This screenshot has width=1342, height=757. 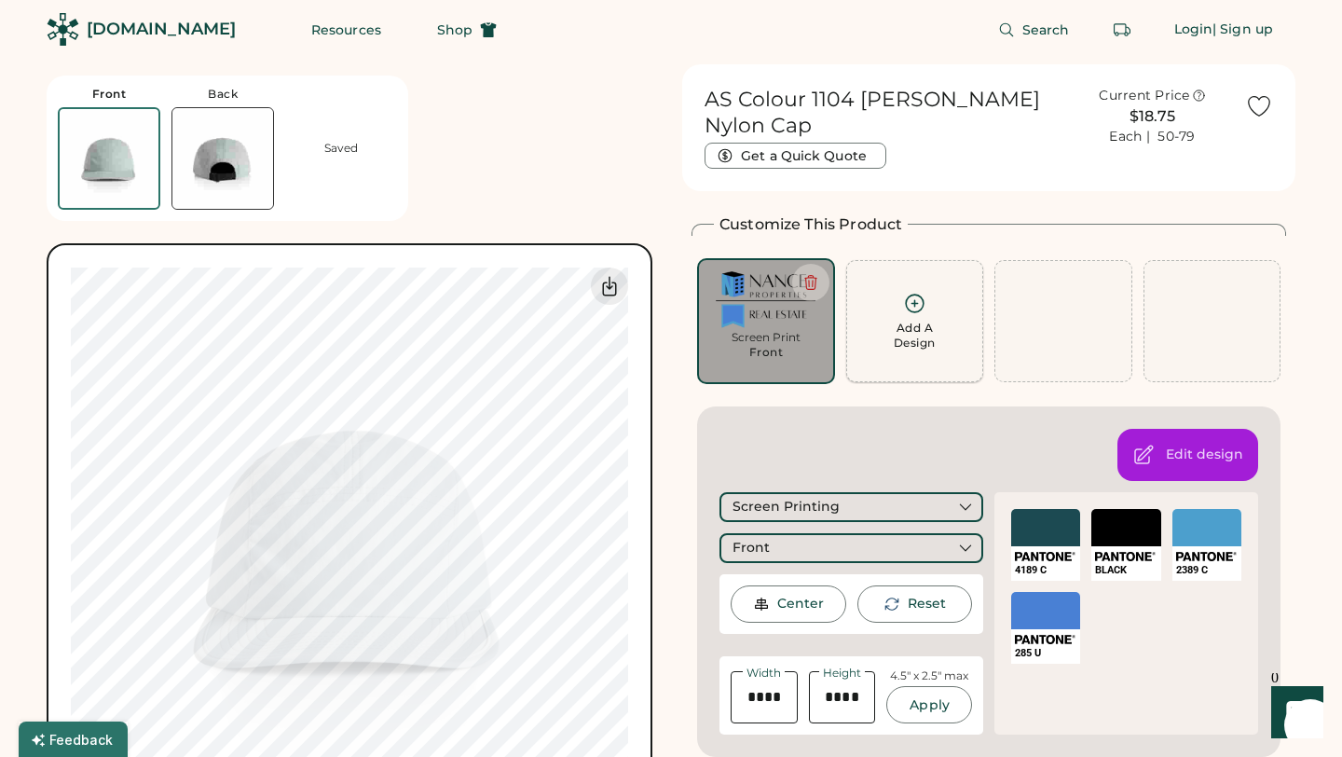 What do you see at coordinates (929, 676) in the screenshot?
I see `div: 4.5" x 2.5" max` at bounding box center [929, 676].